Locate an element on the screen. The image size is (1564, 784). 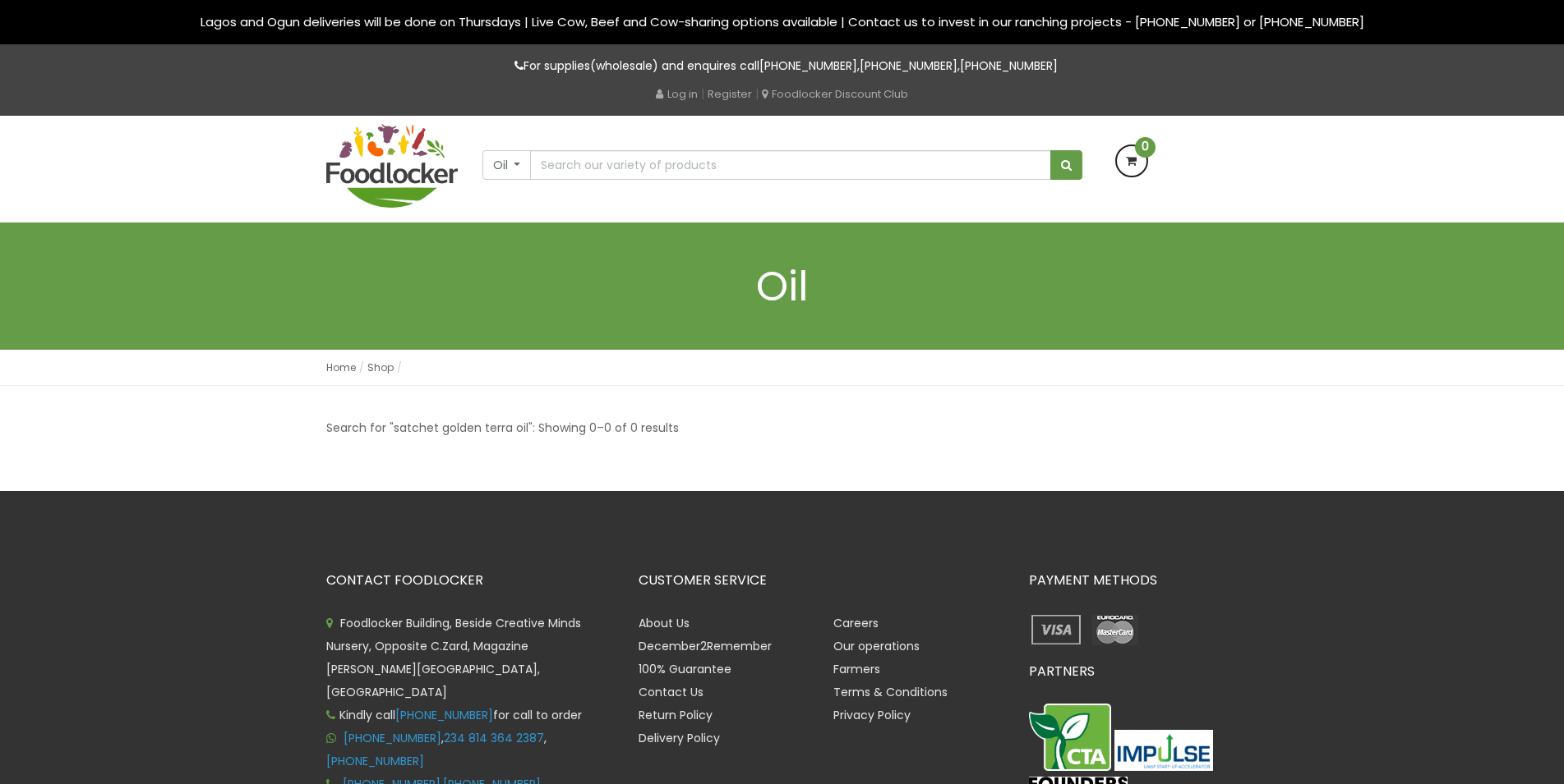
a: December2Remember is located at coordinates (706, 646).